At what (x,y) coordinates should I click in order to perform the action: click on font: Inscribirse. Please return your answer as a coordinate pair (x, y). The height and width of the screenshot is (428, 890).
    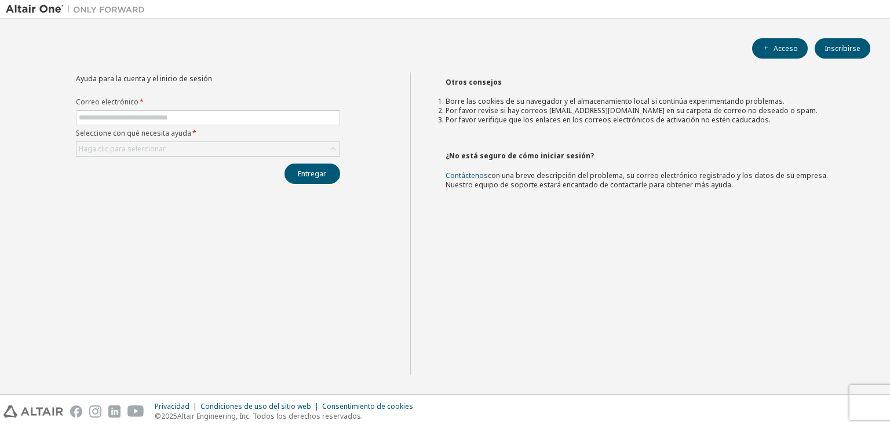
    Looking at the image, I should click on (843, 48).